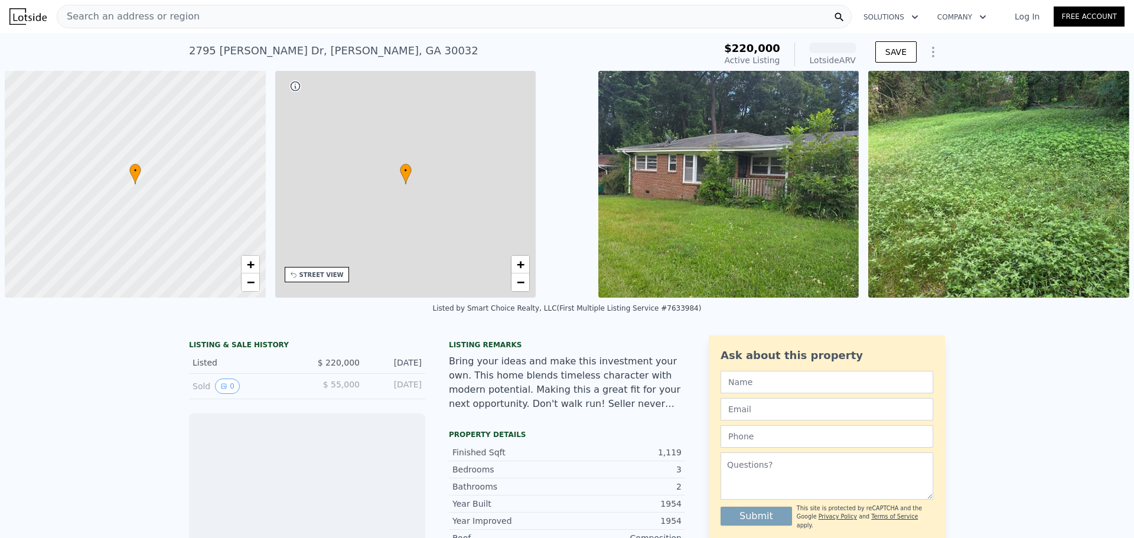 The image size is (1134, 538). Describe the element at coordinates (28, 17) in the screenshot. I see `img: Lotside` at that location.